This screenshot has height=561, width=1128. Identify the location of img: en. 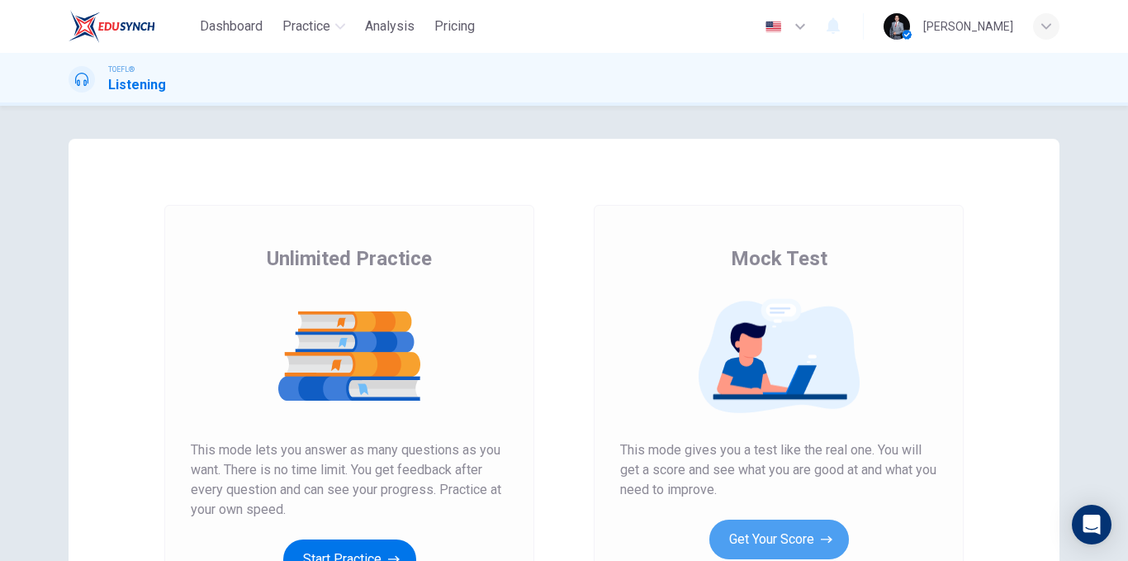
(773, 26).